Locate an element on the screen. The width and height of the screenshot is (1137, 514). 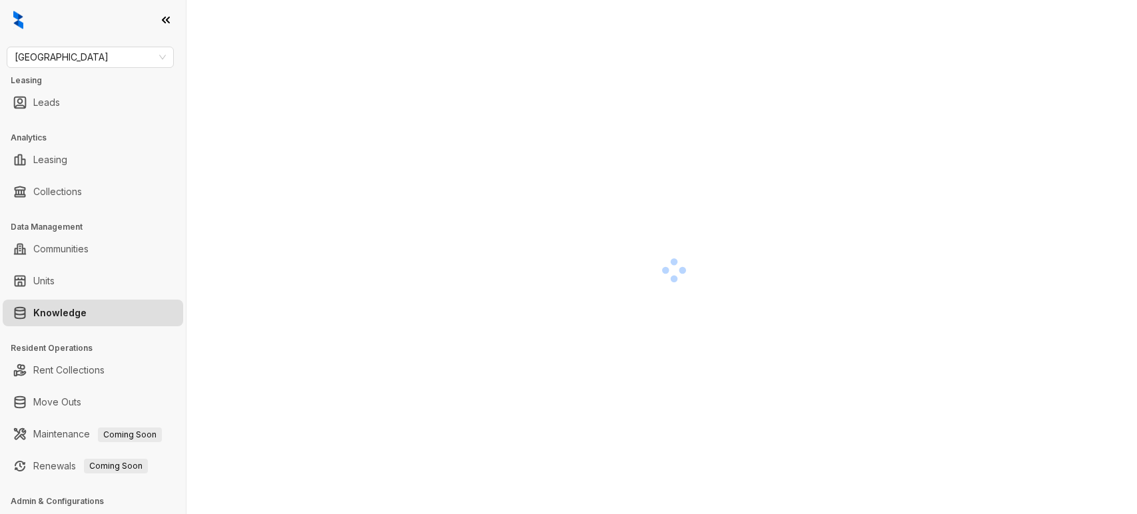
h3: Analytics is located at coordinates (98, 138).